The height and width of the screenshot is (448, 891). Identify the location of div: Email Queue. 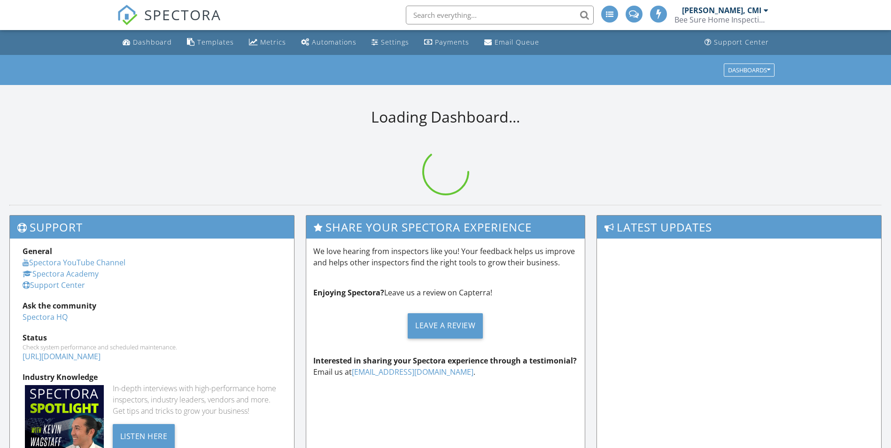
(517, 42).